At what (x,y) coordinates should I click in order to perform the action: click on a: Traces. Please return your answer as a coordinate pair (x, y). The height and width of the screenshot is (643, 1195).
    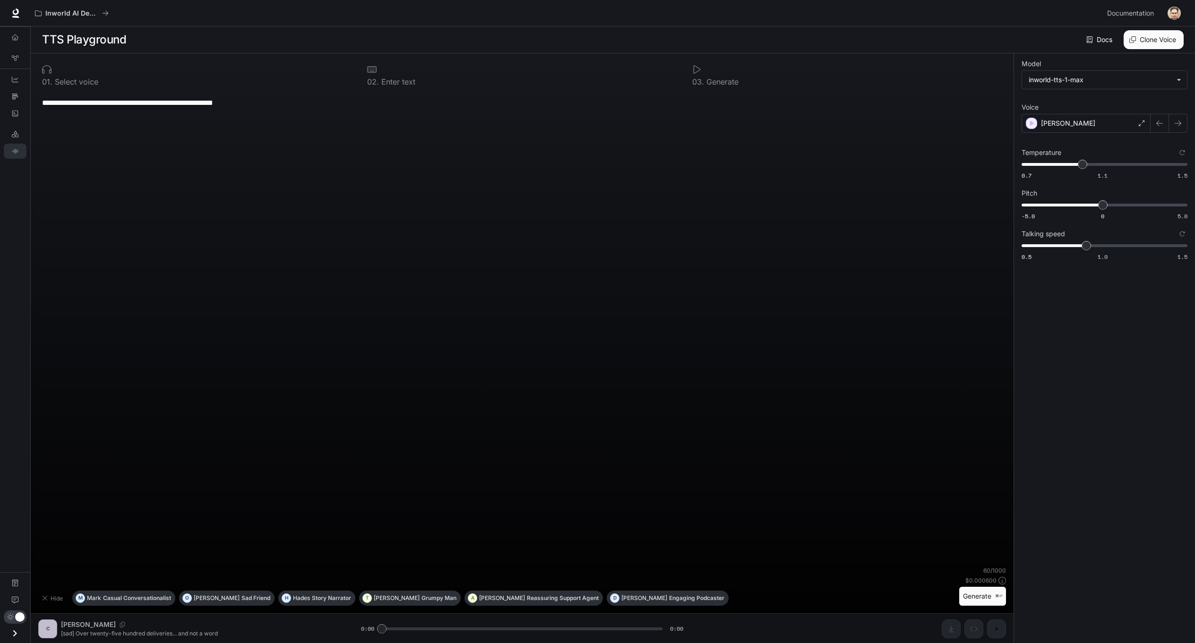
    Looking at the image, I should click on (15, 96).